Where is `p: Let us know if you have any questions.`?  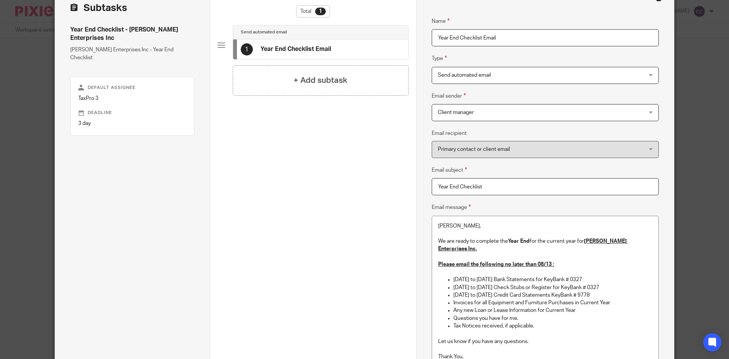
p: Let us know if you have any questions. is located at coordinates (545, 341).